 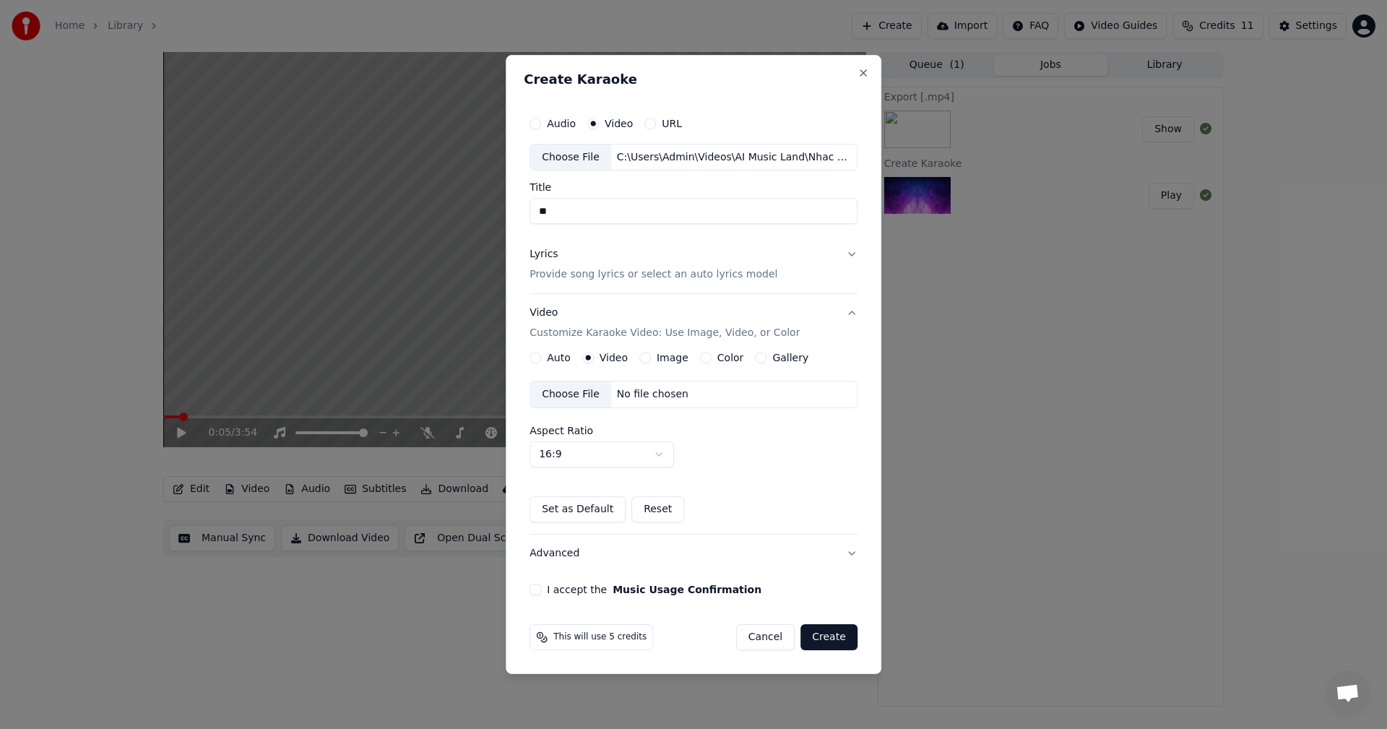 I want to click on label: Gallery, so click(x=790, y=358).